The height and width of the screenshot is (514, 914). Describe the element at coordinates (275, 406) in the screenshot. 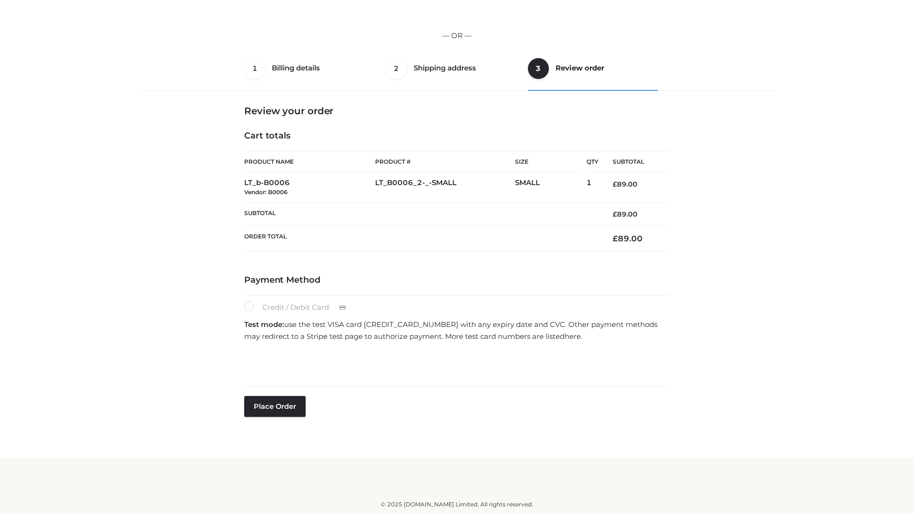

I see `button: Place order` at that location.